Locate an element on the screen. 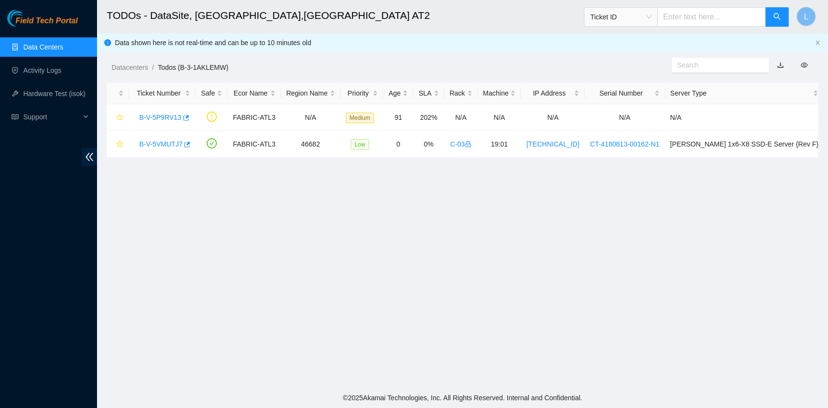  a: B-V-5P9RV13 is located at coordinates (160, 117).